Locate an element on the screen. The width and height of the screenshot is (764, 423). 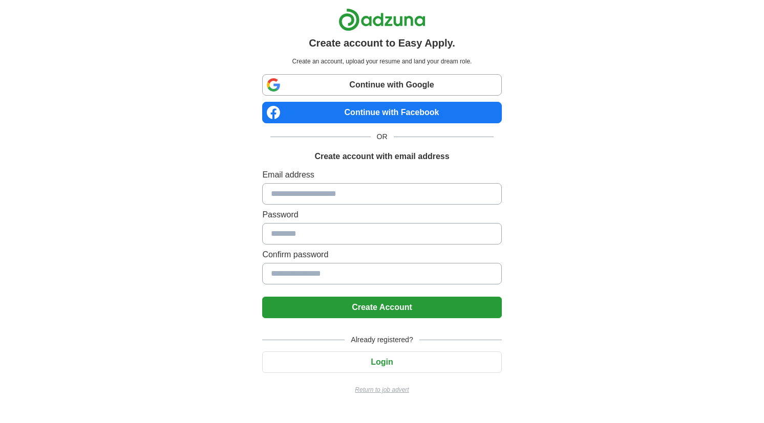
a: Return to job advert is located at coordinates (381, 390).